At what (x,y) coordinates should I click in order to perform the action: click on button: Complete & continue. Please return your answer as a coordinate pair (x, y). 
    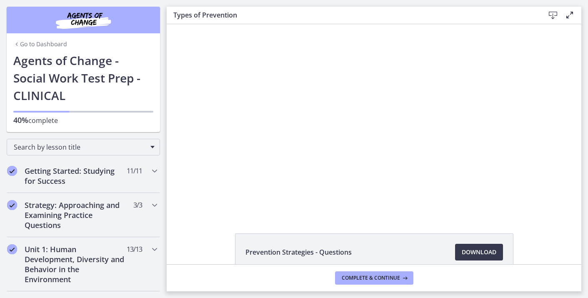
    Looking at the image, I should click on (374, 278).